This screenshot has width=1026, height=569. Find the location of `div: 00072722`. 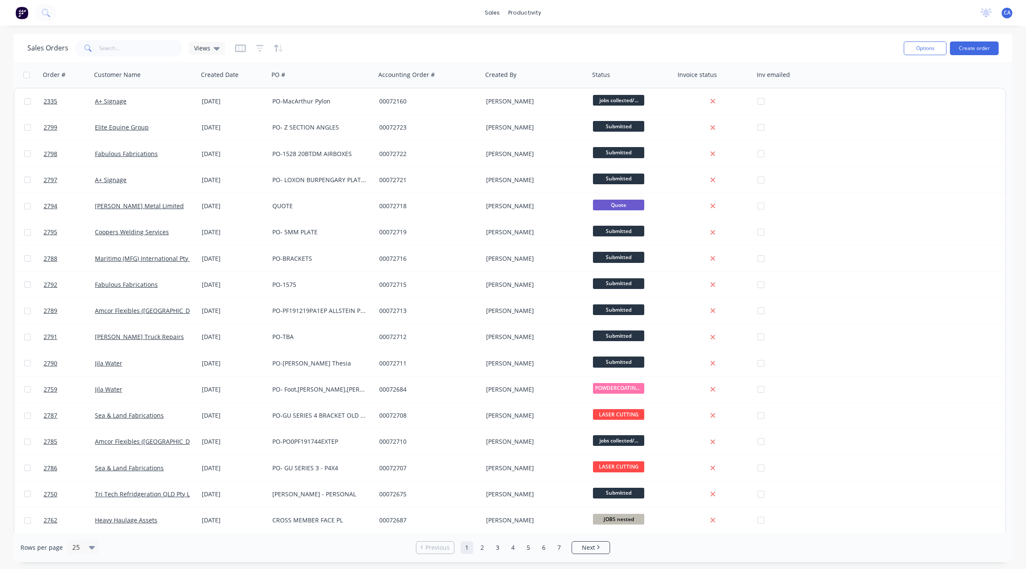

div: 00072722 is located at coordinates (427, 154).